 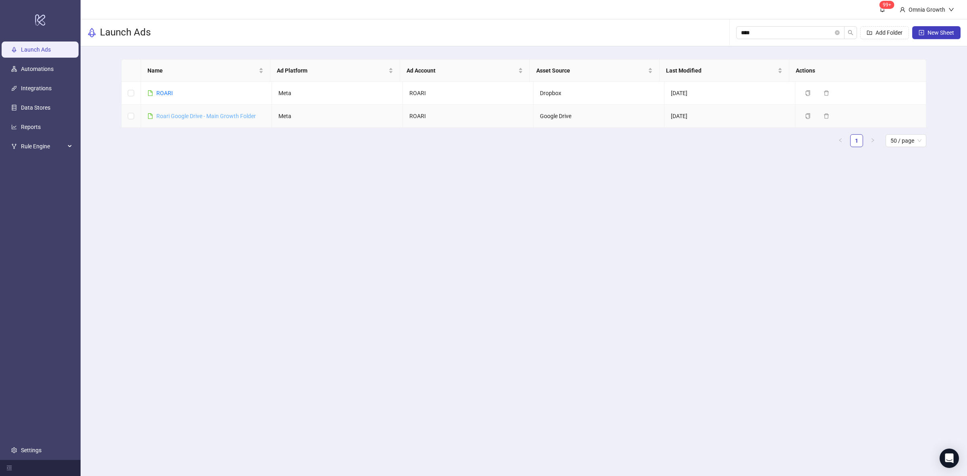 What do you see at coordinates (595, 71) in the screenshot?
I see `th: Asset Source` at bounding box center [595, 71].